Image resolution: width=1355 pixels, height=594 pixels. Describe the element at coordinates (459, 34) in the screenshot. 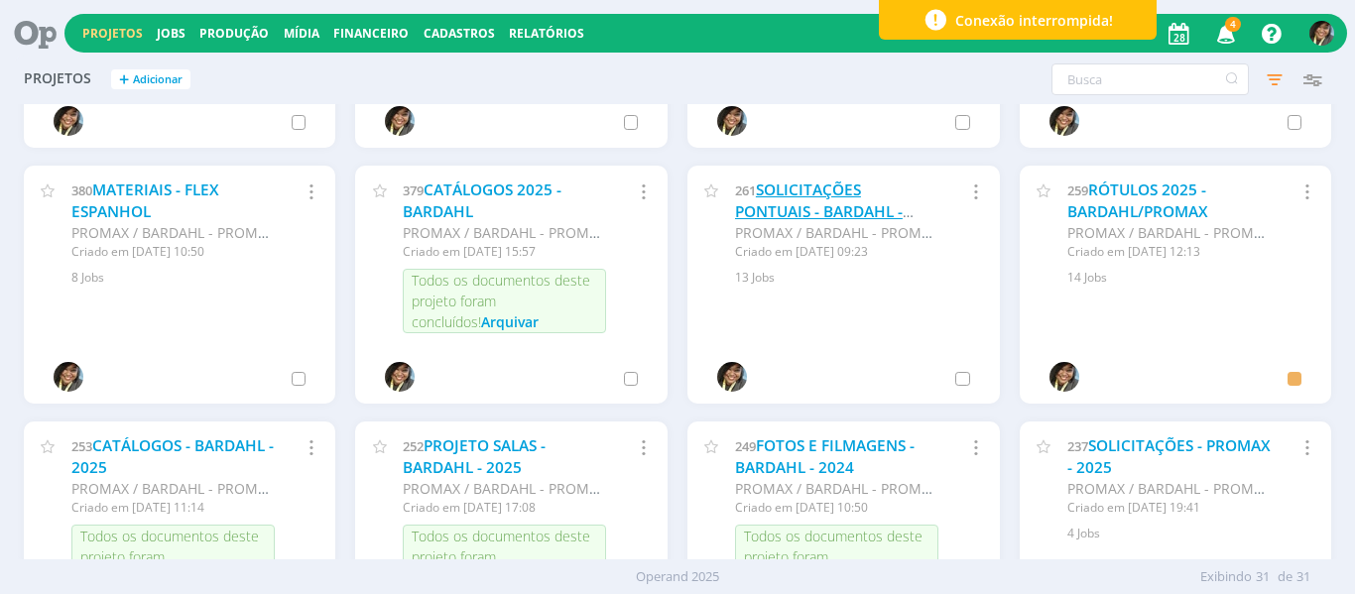

I see `button: Cadastros` at that location.